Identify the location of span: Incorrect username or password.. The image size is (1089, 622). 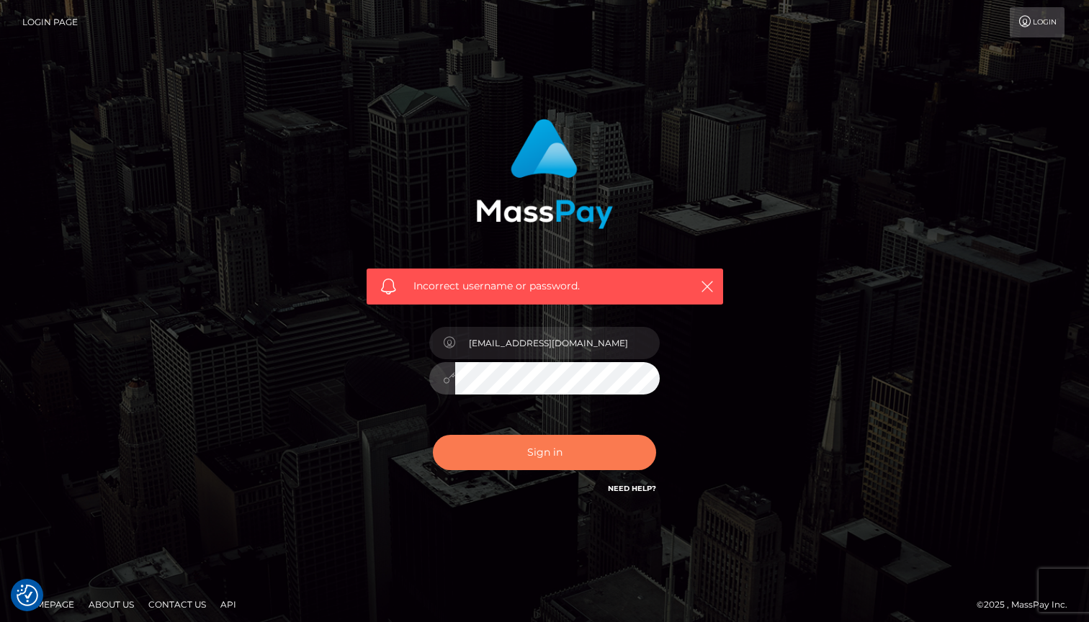
(544, 286).